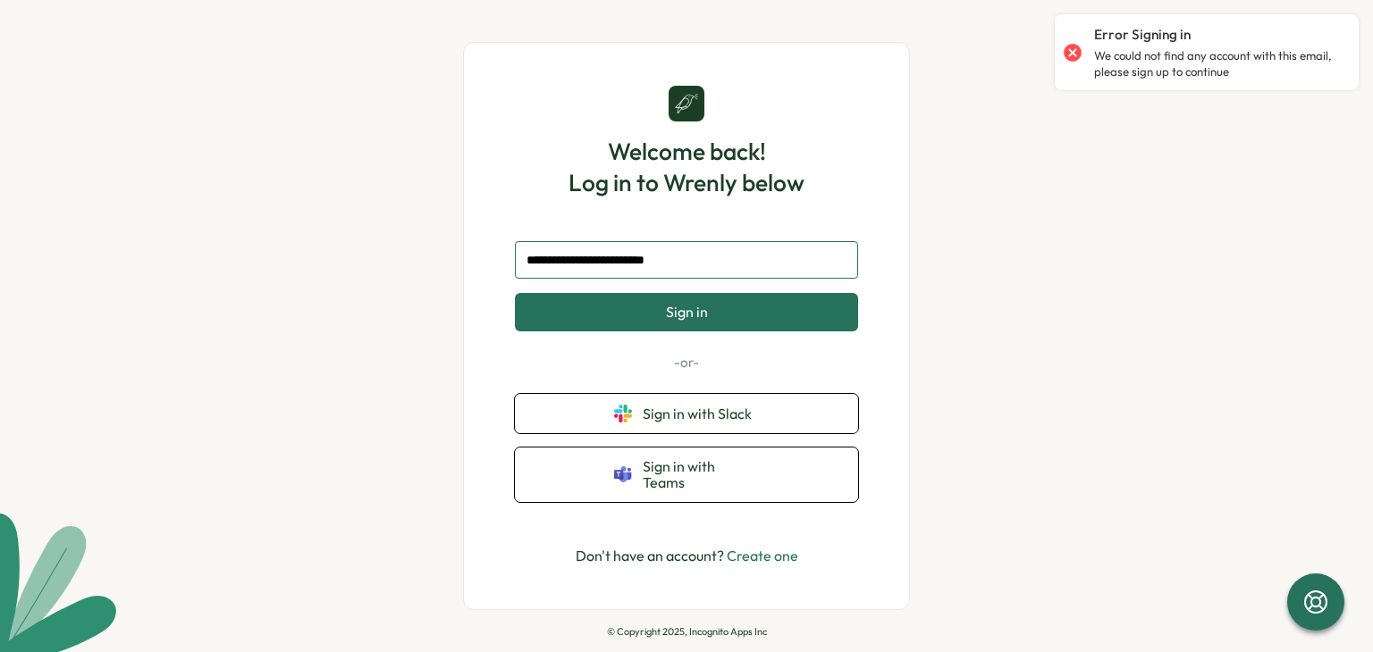  What do you see at coordinates (701, 475) in the screenshot?
I see `span: Sign in with Teams` at bounding box center [701, 475].